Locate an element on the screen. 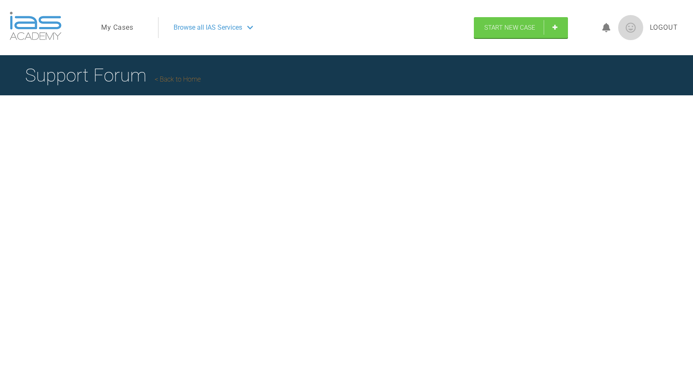 The height and width of the screenshot is (365, 693). span: Start New Case is located at coordinates (509, 28).